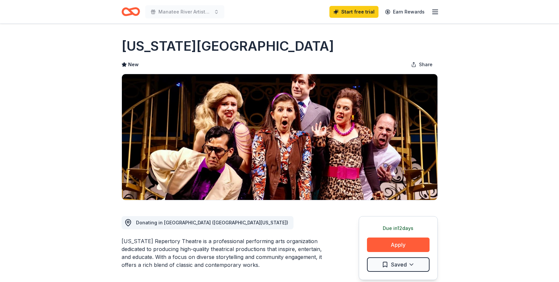  I want to click on a: Earn Rewards, so click(405, 12).